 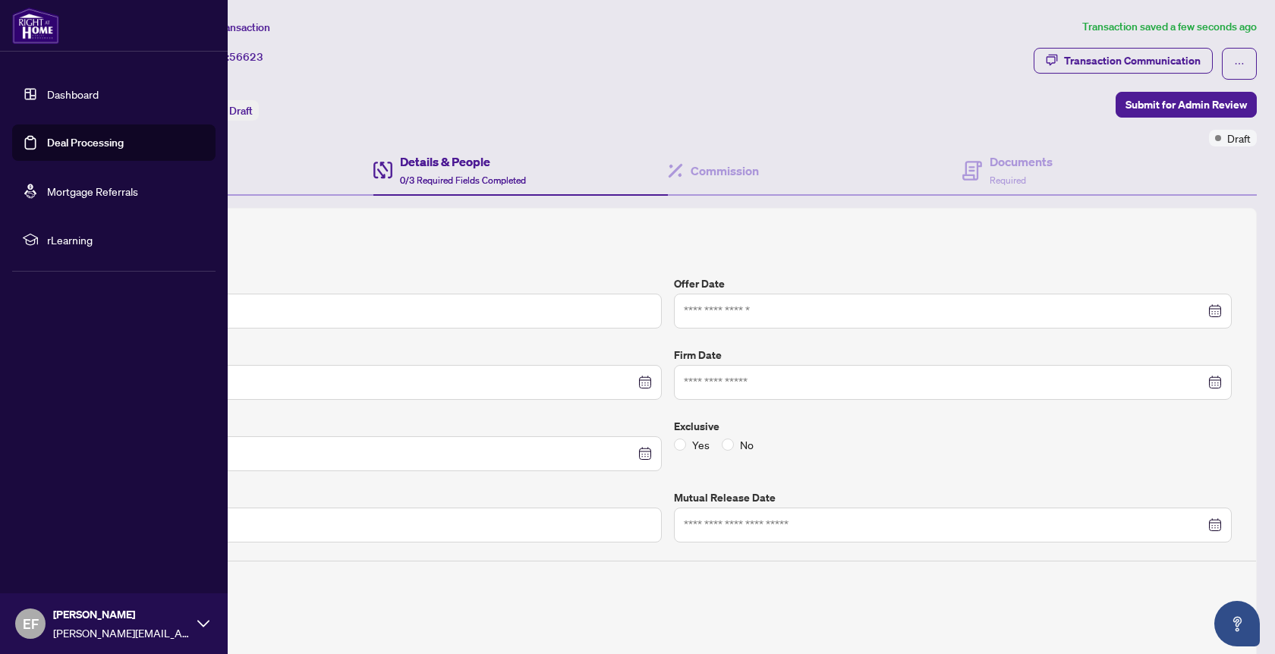 I want to click on h4: Deposit, so click(x=668, y=583).